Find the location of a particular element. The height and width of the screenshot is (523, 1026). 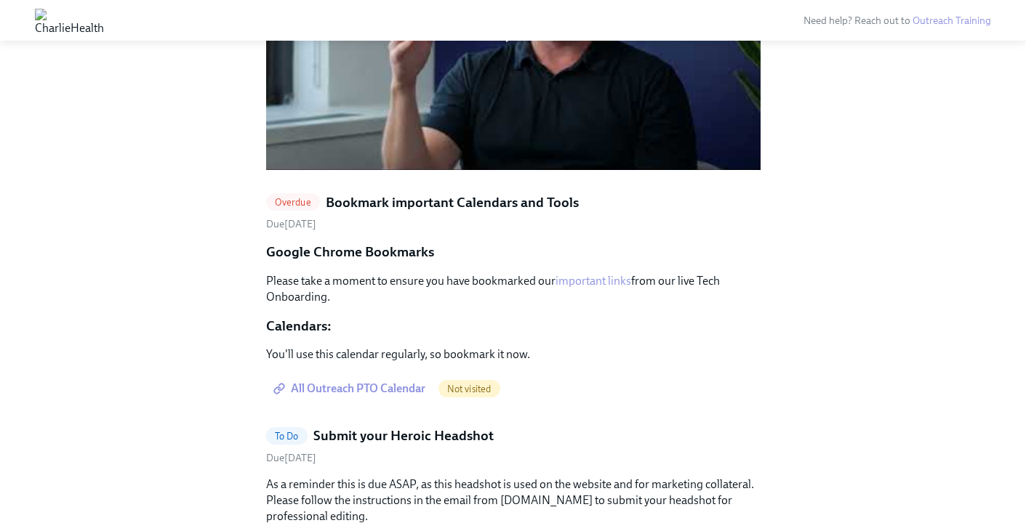

span: All Outreach PTO Calendar is located at coordinates (350, 389).